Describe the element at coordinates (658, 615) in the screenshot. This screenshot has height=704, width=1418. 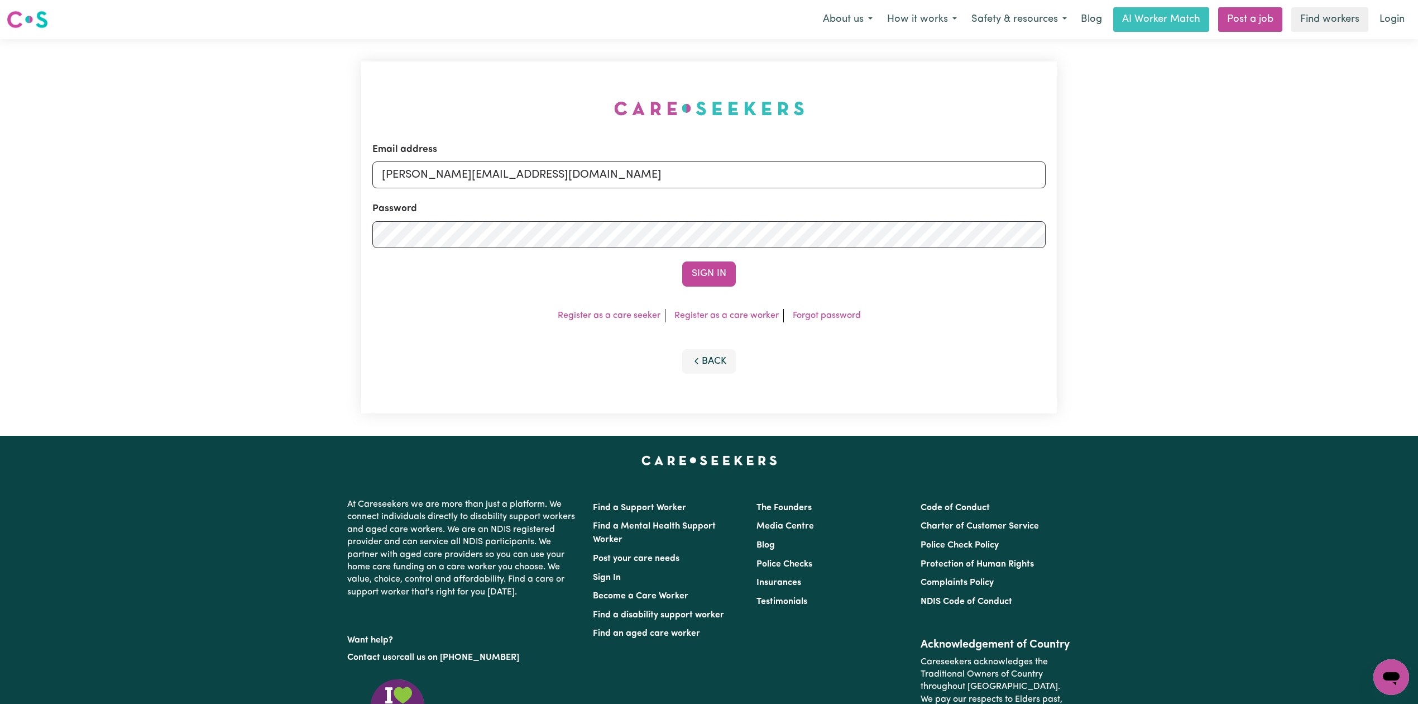
I see `a: Find a disability support worker` at that location.